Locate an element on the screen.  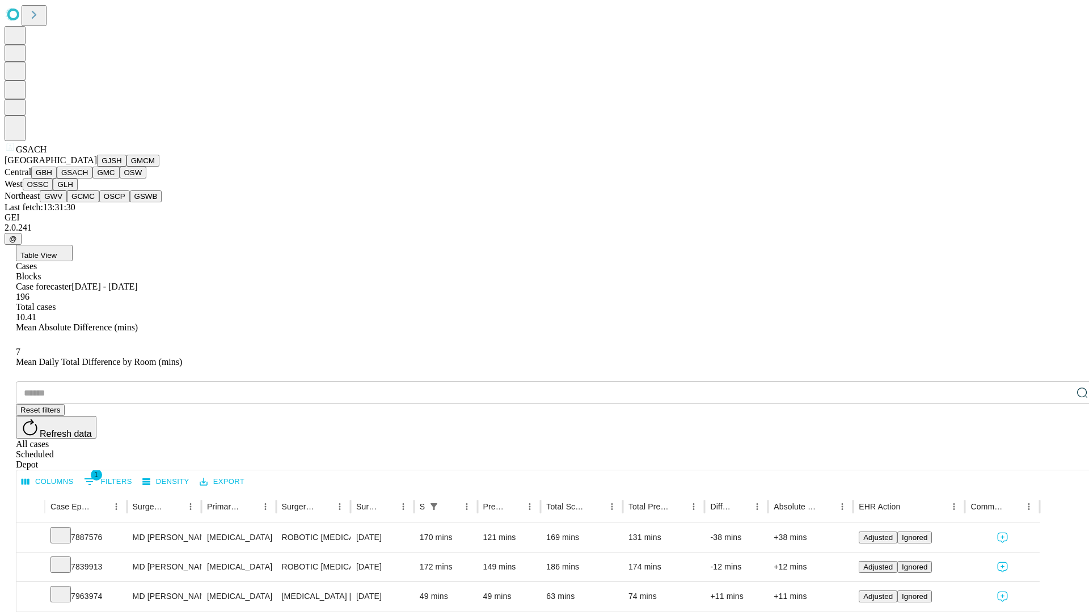
div: 74 mins is located at coordinates (664, 597).